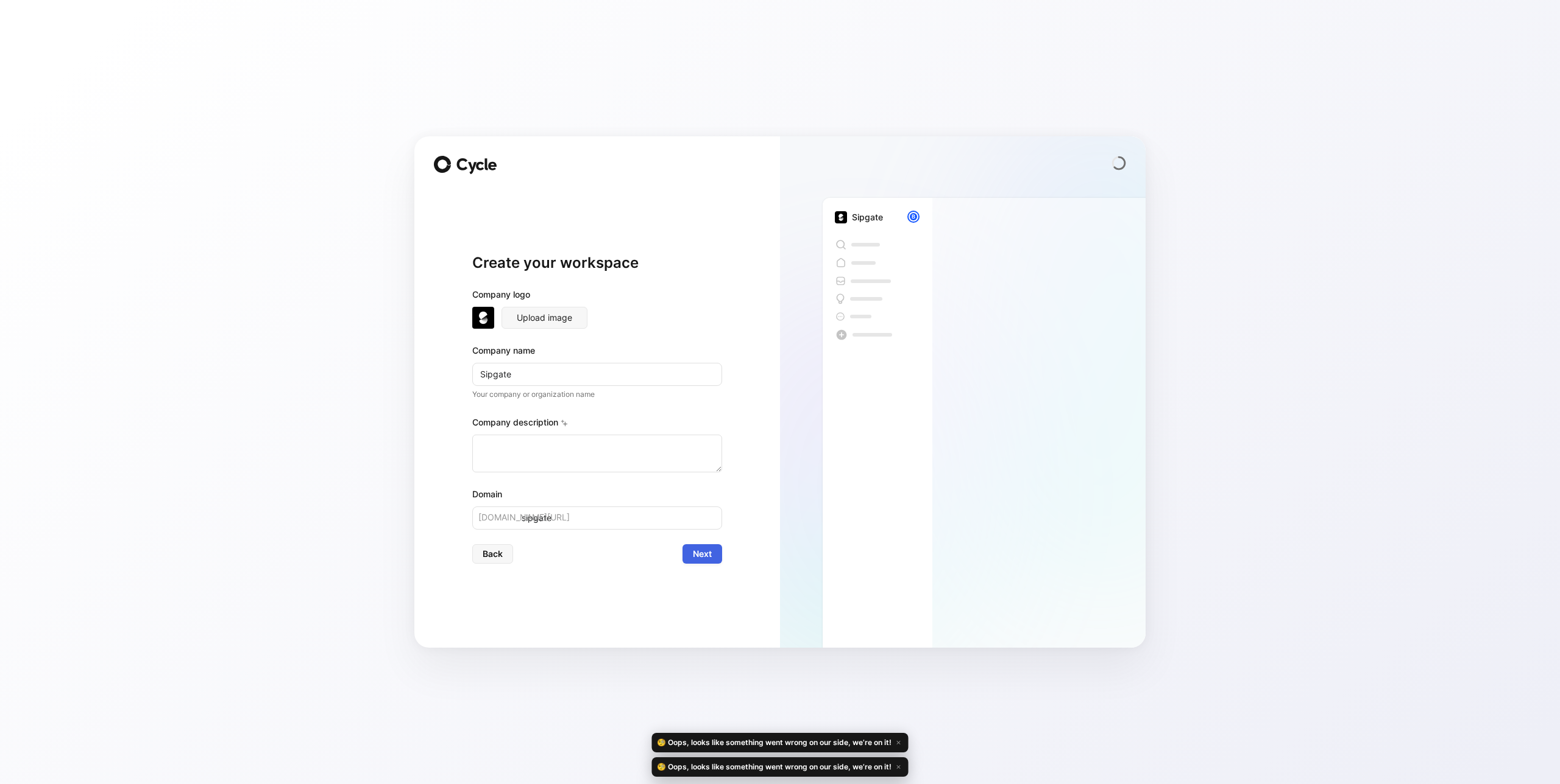 Image resolution: width=1560 pixels, height=784 pixels. I want to click on button: Next, so click(702, 554).